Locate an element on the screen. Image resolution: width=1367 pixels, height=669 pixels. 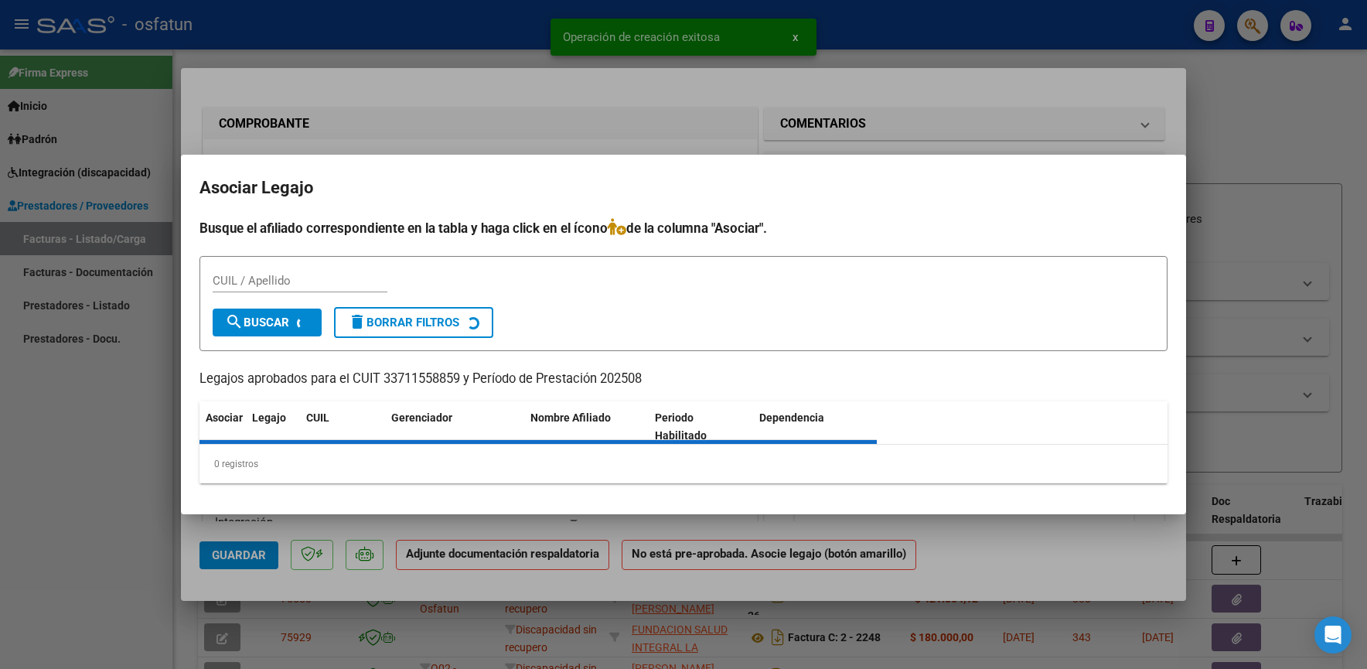
datatable-header-cell: CUIL is located at coordinates (343, 427).